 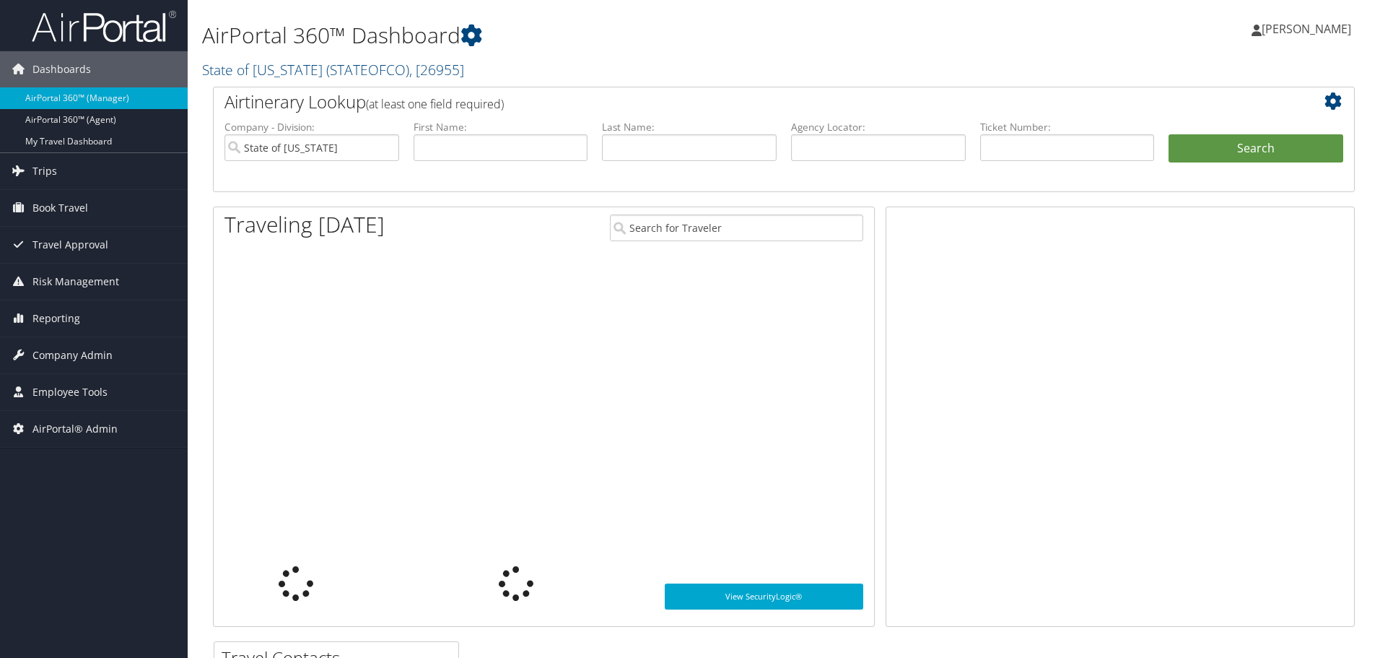 I want to click on span: Reporting, so click(x=56, y=318).